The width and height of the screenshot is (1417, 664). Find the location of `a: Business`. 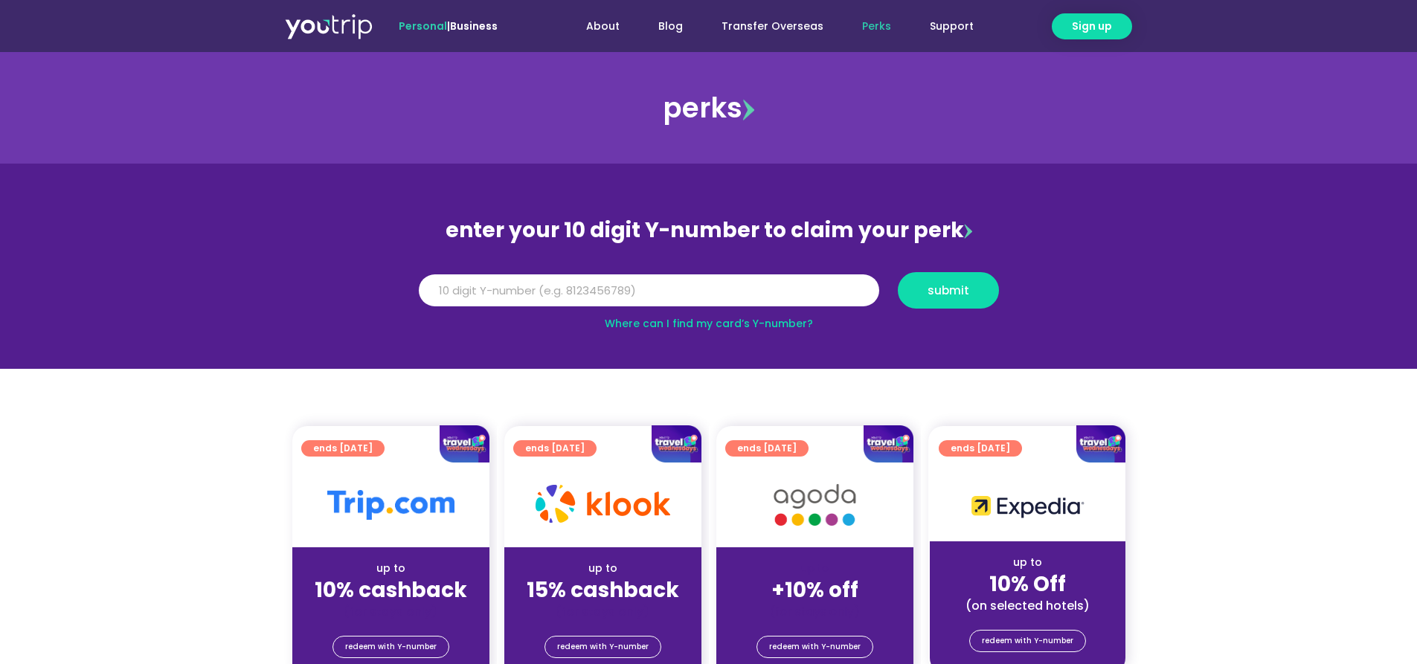

a: Business is located at coordinates (474, 26).